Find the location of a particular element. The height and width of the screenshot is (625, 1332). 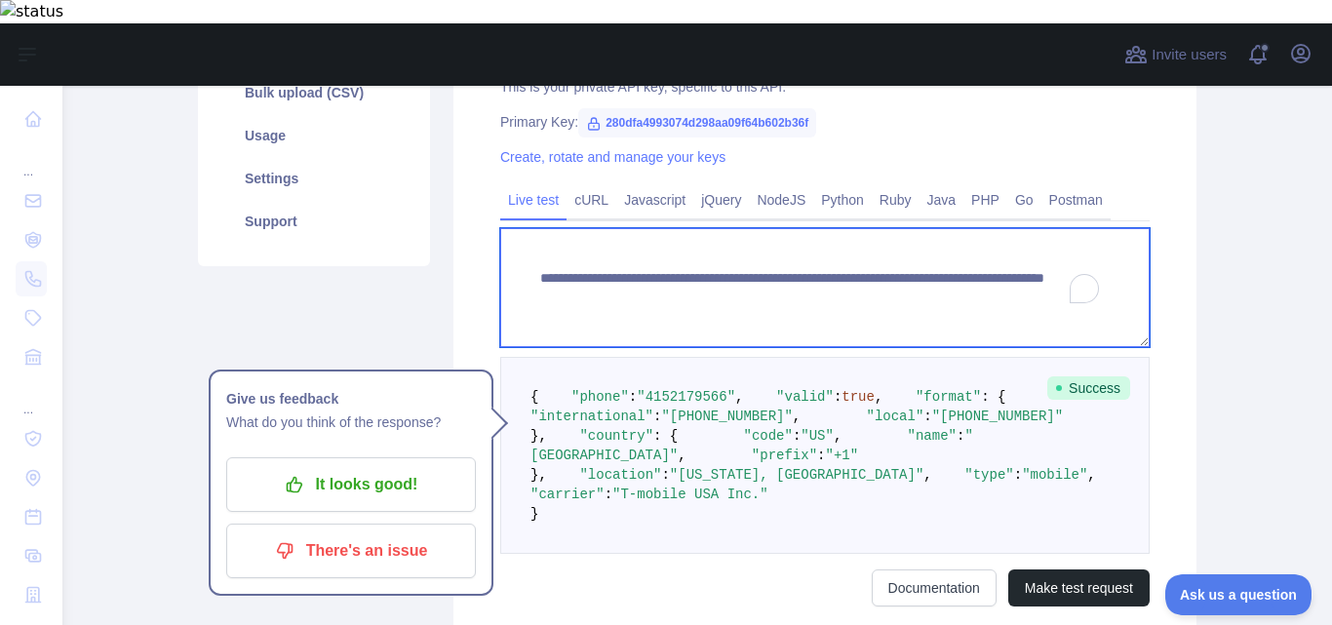

button: It looks good! is located at coordinates (351, 484).